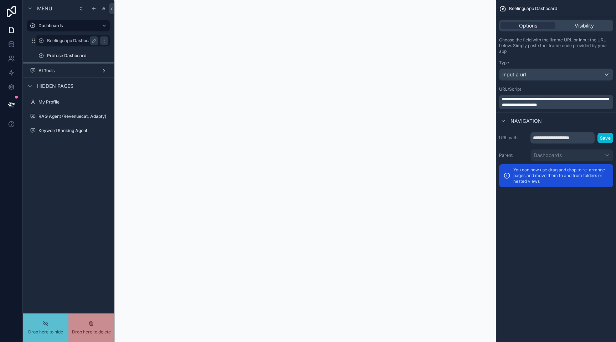  Describe the element at coordinates (46, 332) in the screenshot. I see `span: Drop here to hide` at that location.